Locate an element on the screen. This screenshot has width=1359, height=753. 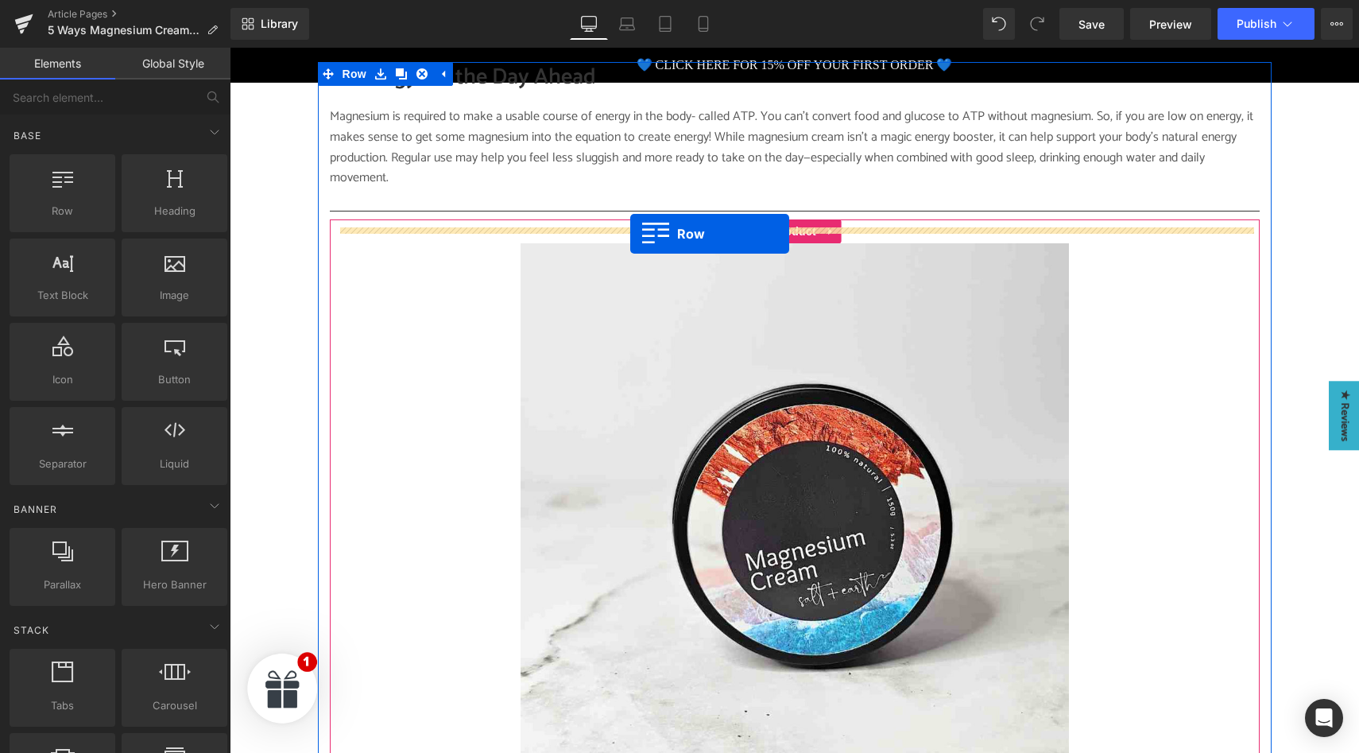
div: Open Intercom Messenger is located at coordinates (1324, 718).